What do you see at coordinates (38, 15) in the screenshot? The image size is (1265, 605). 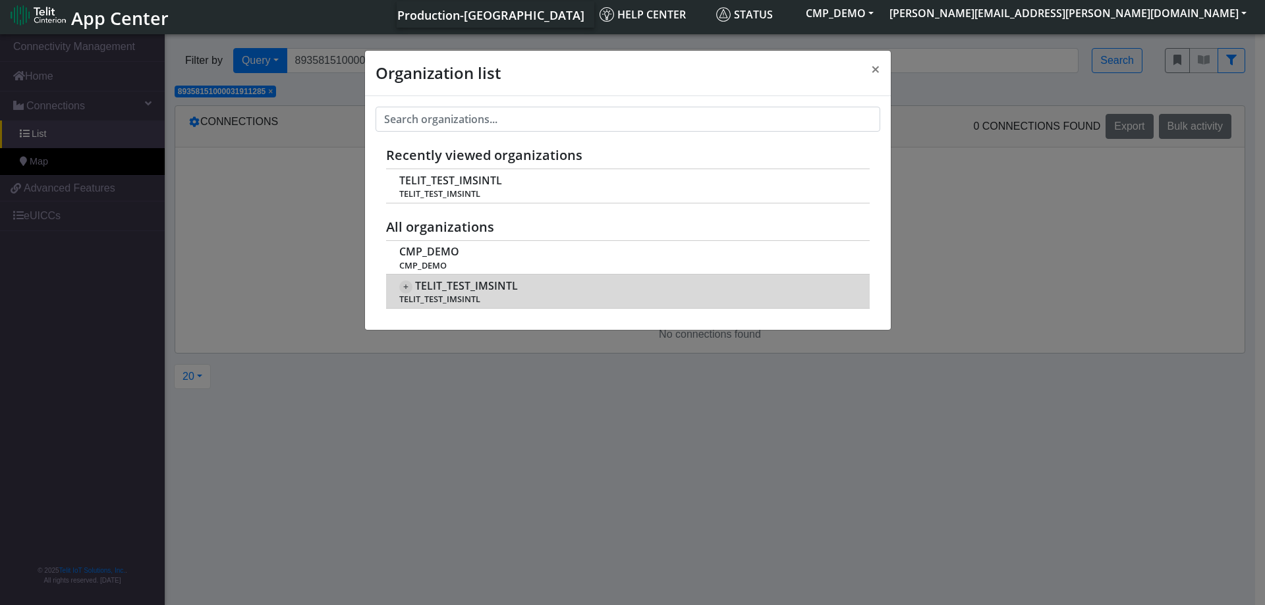 I see `img: logo-telit-cinterion-gw-new.png` at bounding box center [38, 15].